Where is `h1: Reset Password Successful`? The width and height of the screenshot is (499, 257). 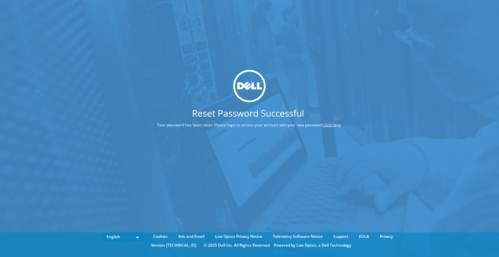 h1: Reset Password Successful is located at coordinates (248, 113).